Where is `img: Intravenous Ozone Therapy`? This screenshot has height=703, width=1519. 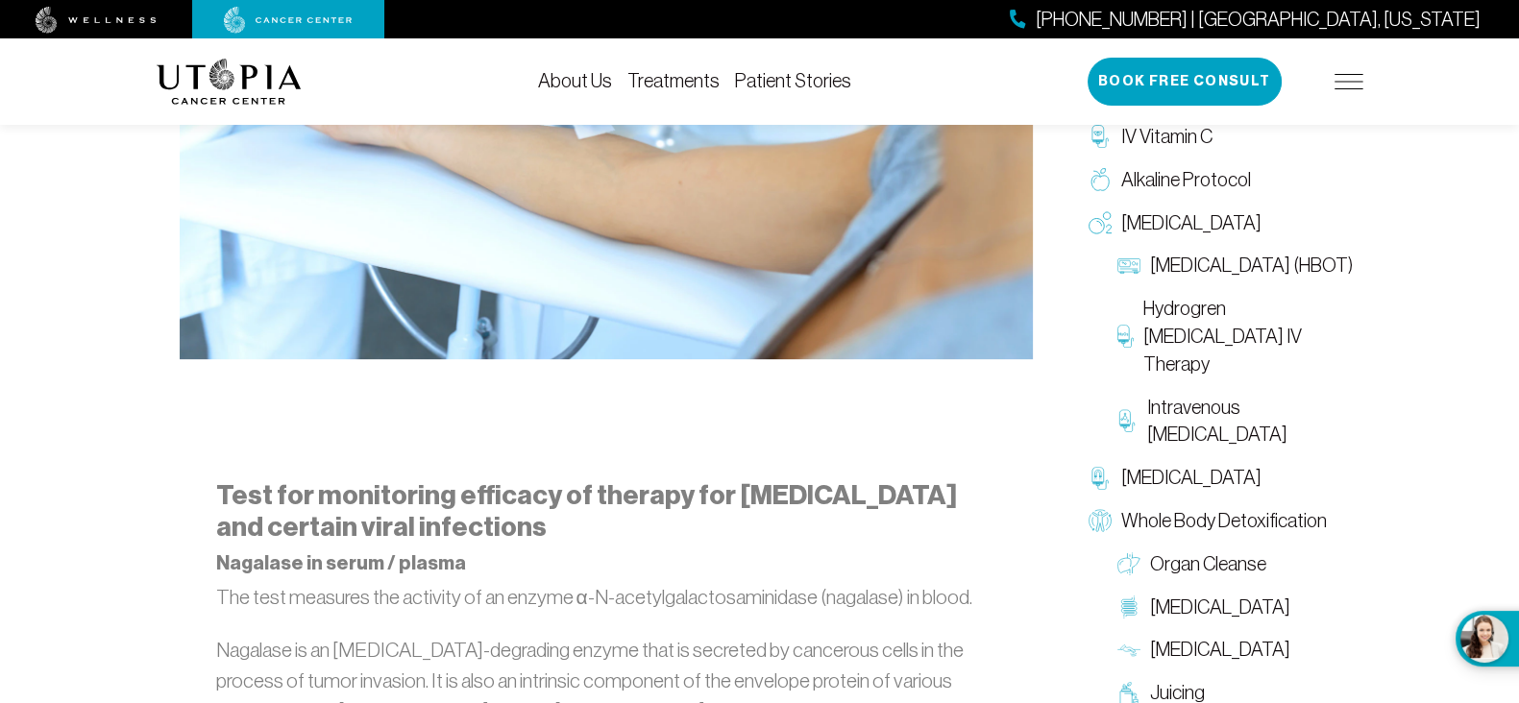 img: Intravenous Ozone Therapy is located at coordinates (1127, 421).